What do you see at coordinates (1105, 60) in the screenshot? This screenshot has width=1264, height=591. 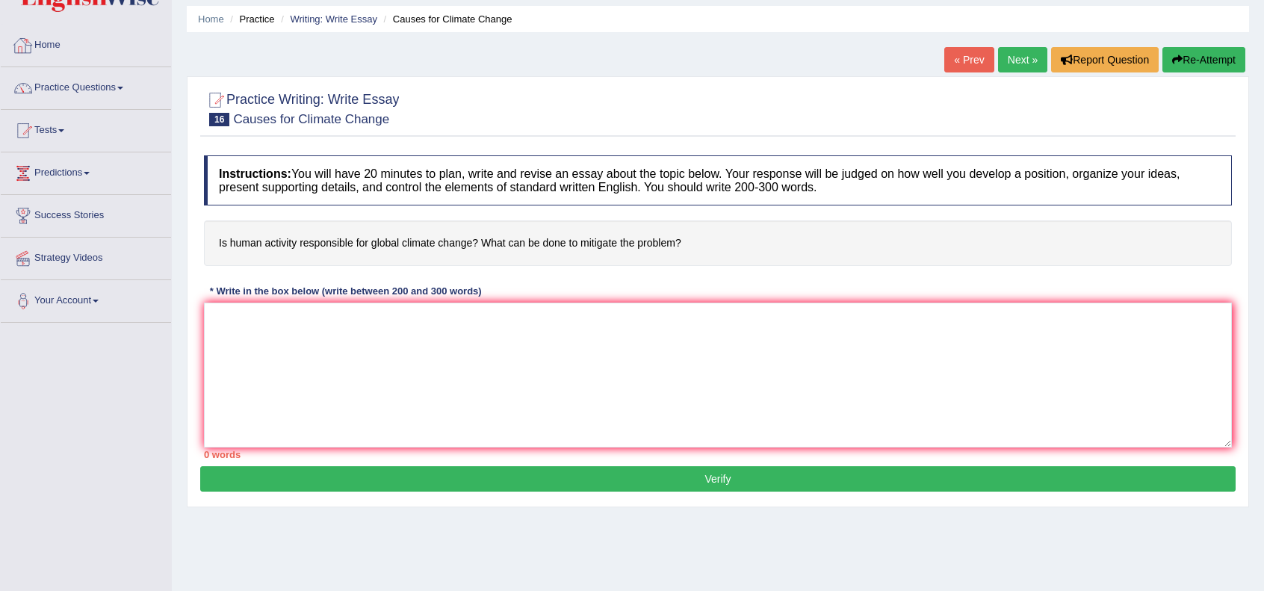 I see `button: Report Question` at bounding box center [1105, 60].